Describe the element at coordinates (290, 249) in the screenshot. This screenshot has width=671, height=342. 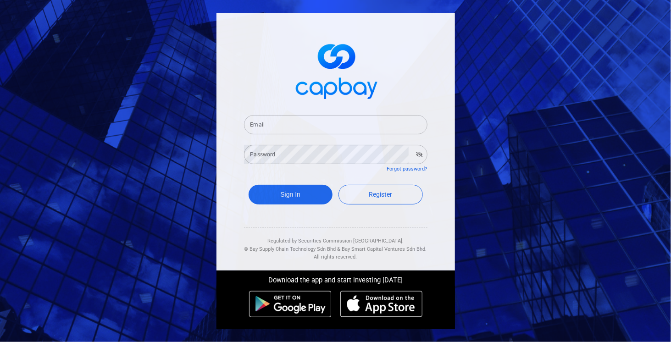
I see `span: © Bay Supply Chain Technology Sdn Bhd` at that location.